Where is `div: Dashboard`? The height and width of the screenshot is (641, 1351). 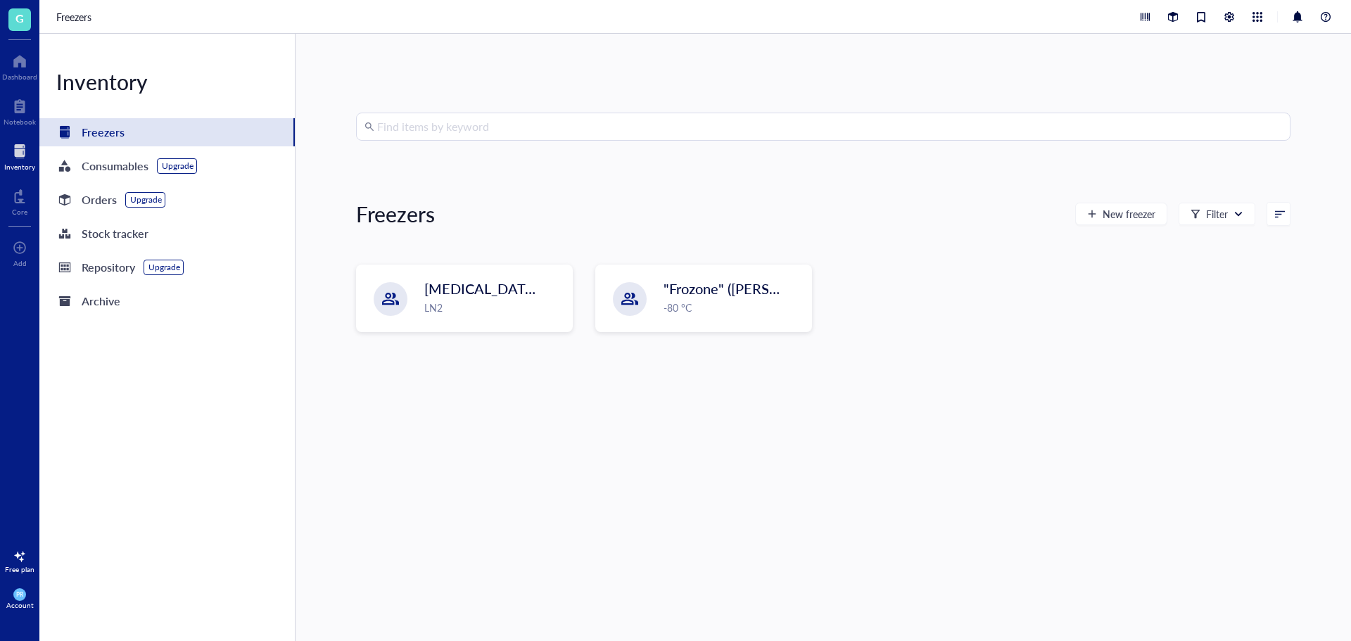
div: Dashboard is located at coordinates (20, 77).